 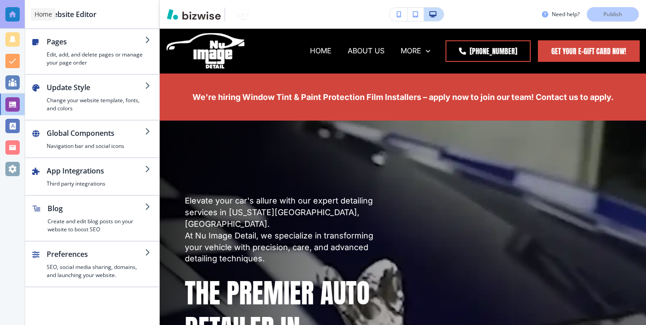 I want to click on p: We're hiring Window Tint & Paint Protection Film Installers – apply now to join our team! Contact..., so click(x=403, y=97).